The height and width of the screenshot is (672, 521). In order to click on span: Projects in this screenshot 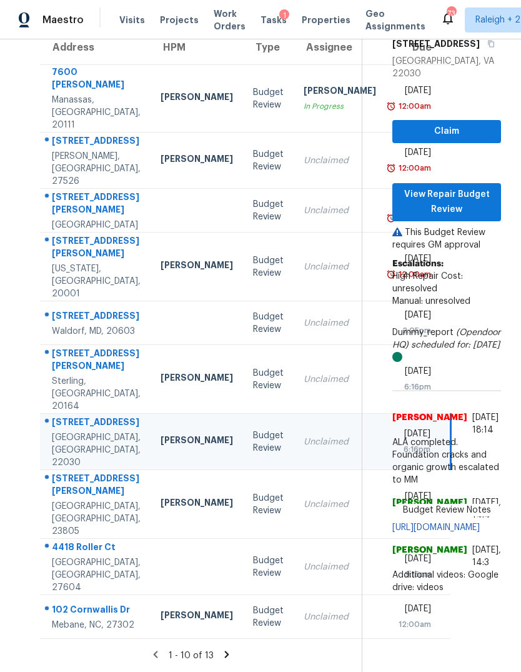, I will do `click(179, 20)`.